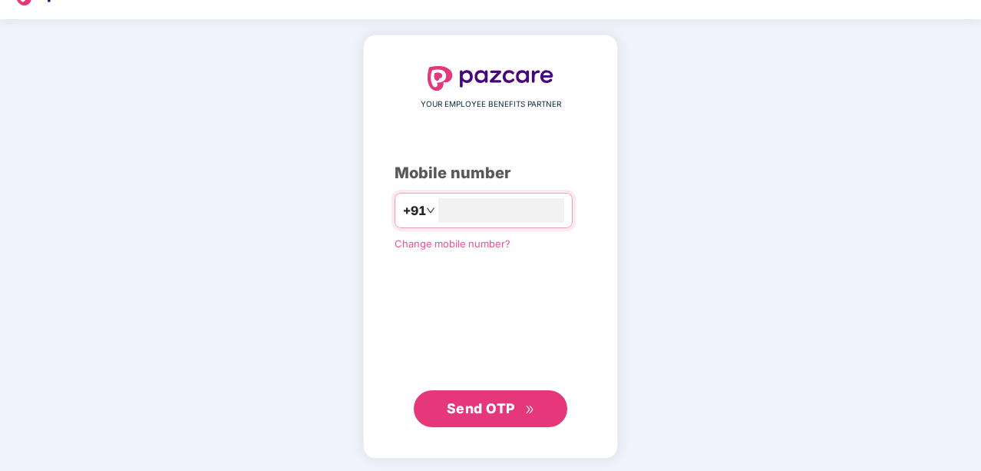  Describe the element at coordinates (452, 243) in the screenshot. I see `span: Change mobile number?` at that location.